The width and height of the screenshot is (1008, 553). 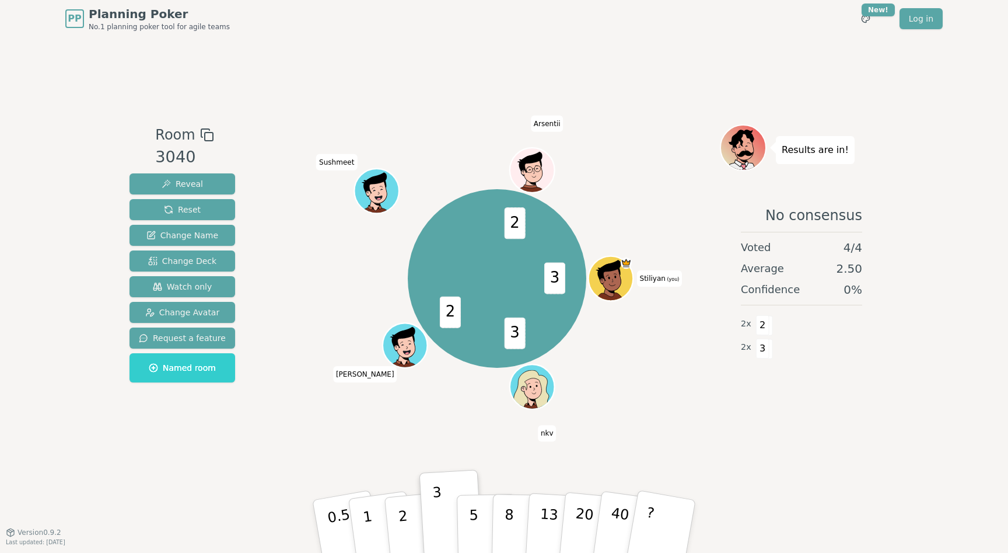 What do you see at coordinates (763, 268) in the screenshot?
I see `span: Average` at bounding box center [763, 268].